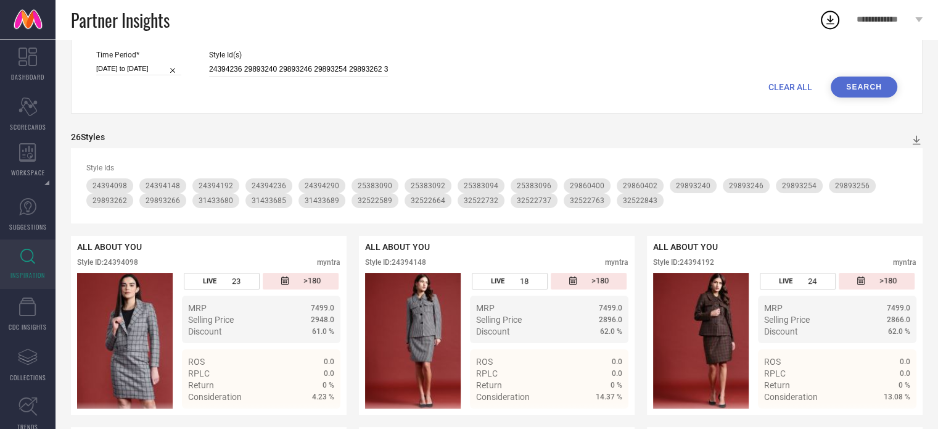 The height and width of the screenshot is (429, 938). Describe the element at coordinates (497, 168) in the screenshot. I see `div: Style Ids` at that location.